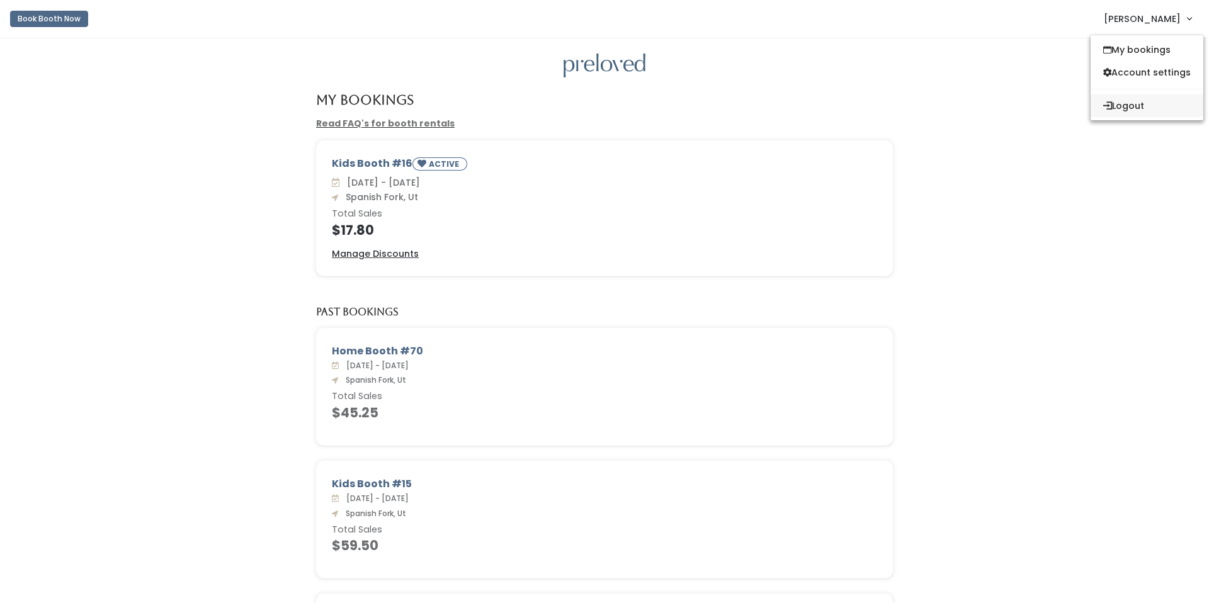  I want to click on img: preloved logo, so click(604, 65).